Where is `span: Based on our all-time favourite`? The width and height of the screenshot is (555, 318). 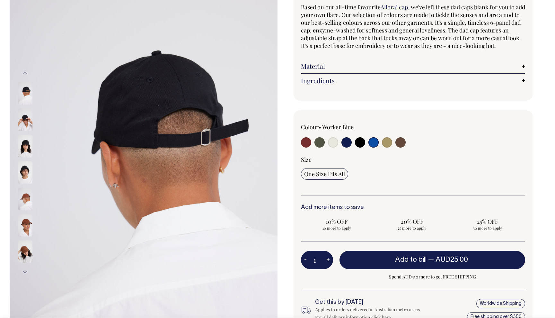
span: Based on our all-time favourite is located at coordinates (341, 7).